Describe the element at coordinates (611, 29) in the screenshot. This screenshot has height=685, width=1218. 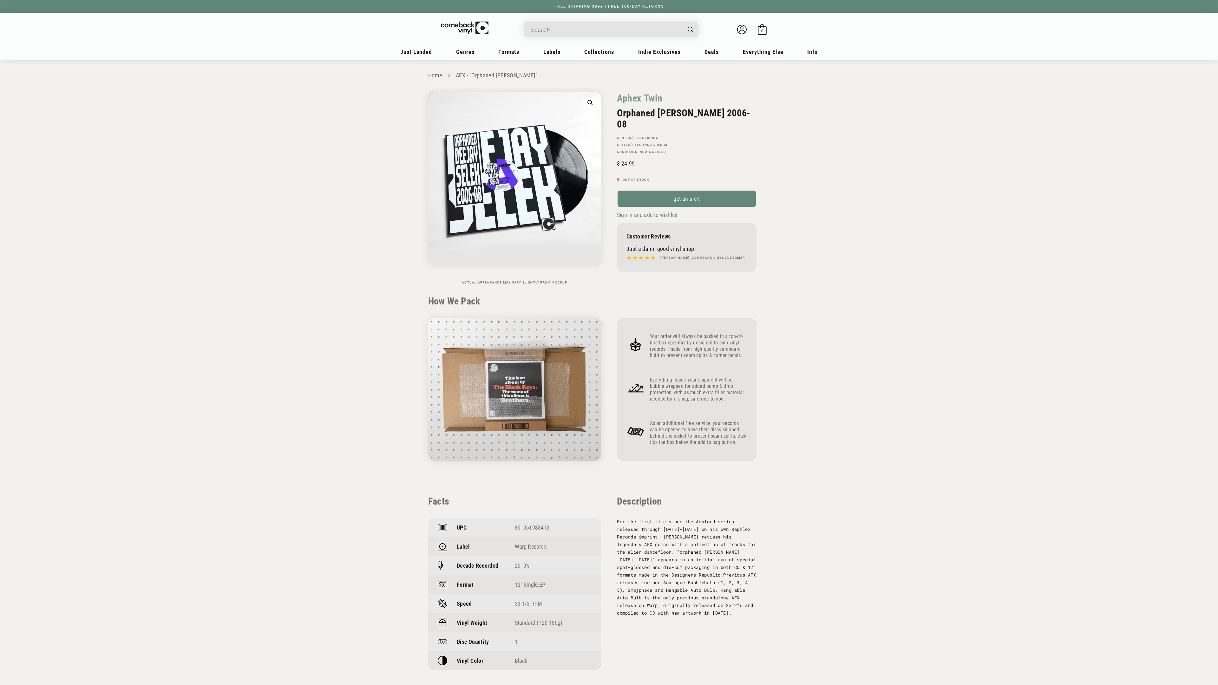
I see `div: Search` at that location.